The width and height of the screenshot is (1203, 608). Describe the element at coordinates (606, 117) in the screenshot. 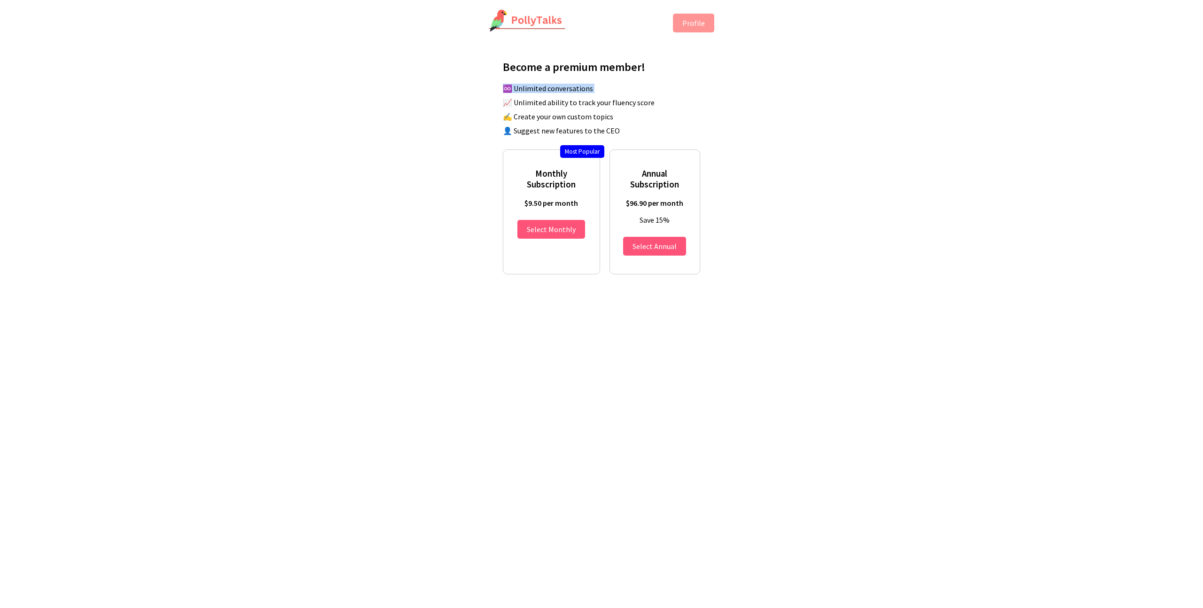

I see `li: ✍️ Create your own custom topics` at that location.